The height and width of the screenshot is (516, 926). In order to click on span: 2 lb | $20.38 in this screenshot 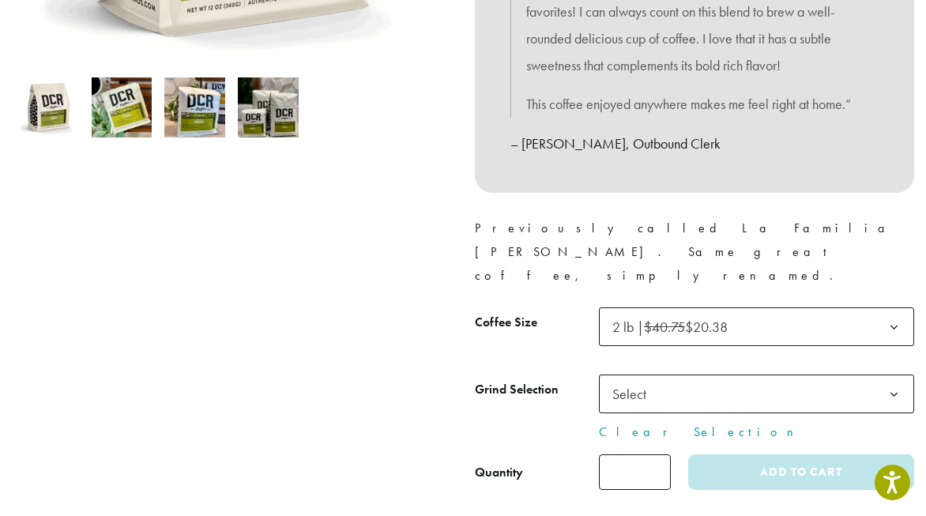, I will do `click(670, 326)`.